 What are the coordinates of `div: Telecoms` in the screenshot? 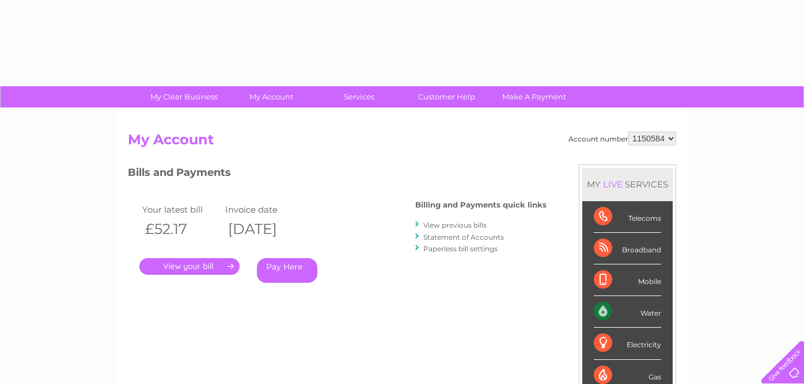 It's located at (627, 217).